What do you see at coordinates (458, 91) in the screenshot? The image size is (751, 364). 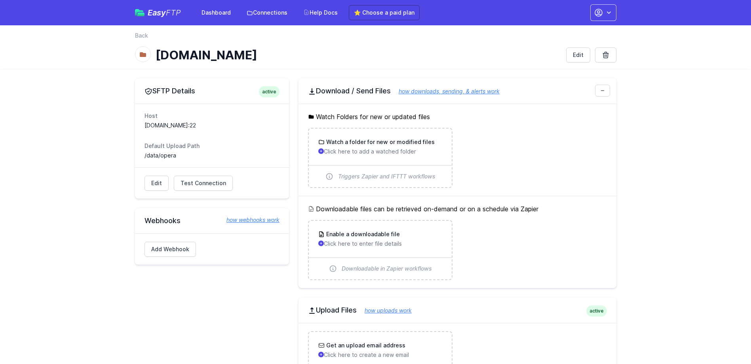 I see `h2: Download / Send Files` at bounding box center [458, 91].